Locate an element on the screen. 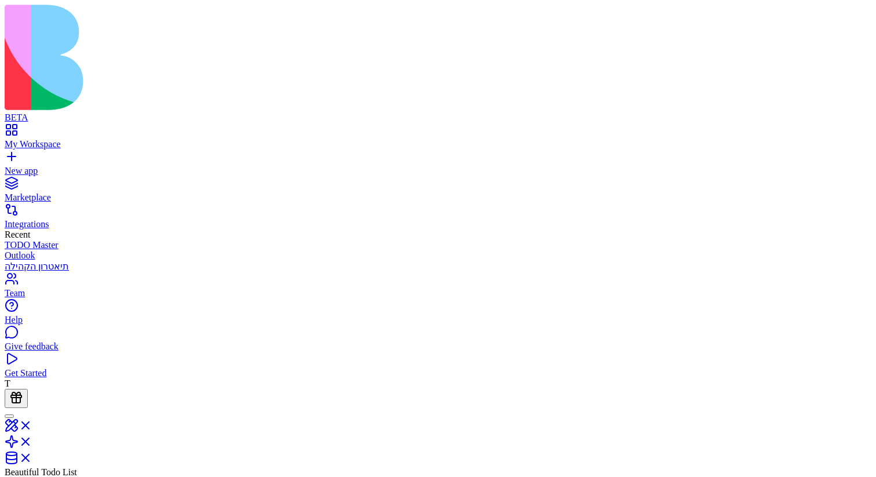 The height and width of the screenshot is (477, 876). a: My Workspace is located at coordinates (438, 139).